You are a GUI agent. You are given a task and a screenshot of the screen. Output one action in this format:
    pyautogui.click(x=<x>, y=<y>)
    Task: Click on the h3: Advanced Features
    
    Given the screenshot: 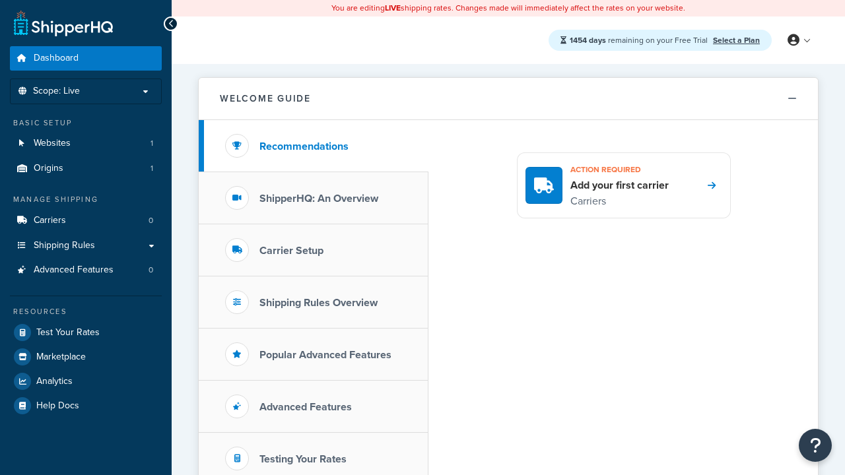 What is the action you would take?
    pyautogui.click(x=306, y=407)
    